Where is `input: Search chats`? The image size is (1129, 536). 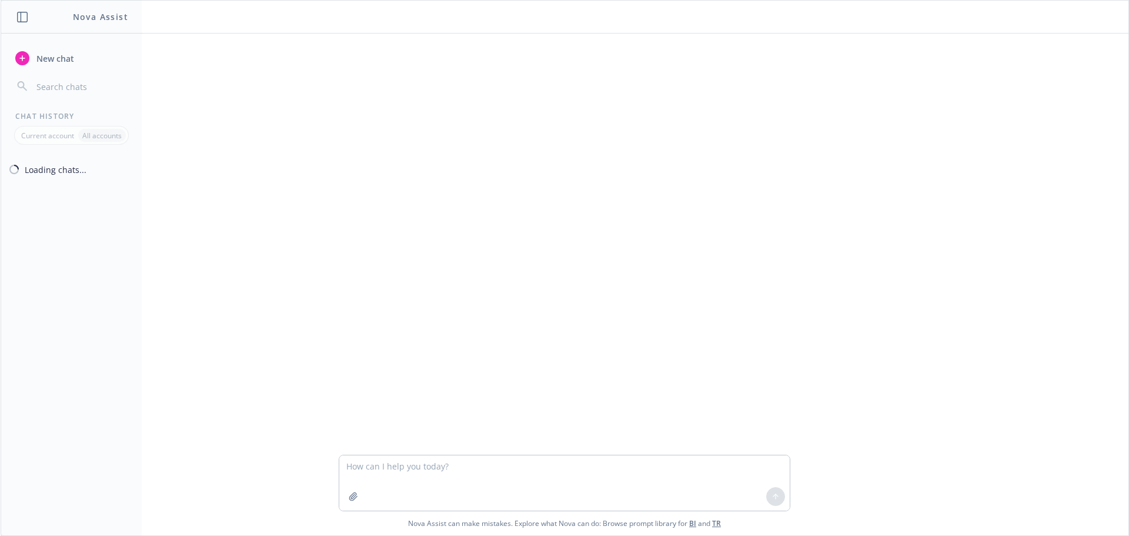 input: Search chats is located at coordinates (81, 86).